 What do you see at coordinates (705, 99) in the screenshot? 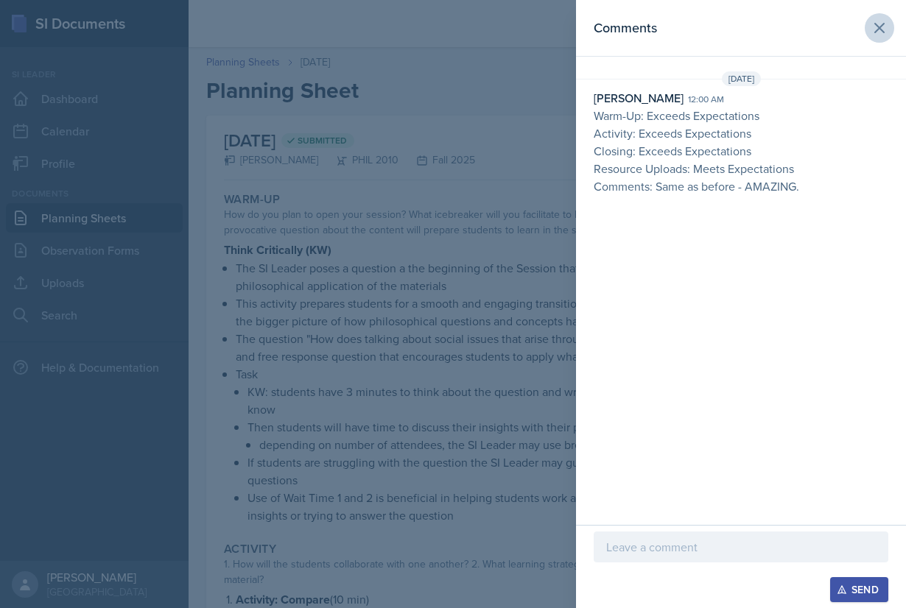
I see `div: 12:00 am` at bounding box center [705, 99].